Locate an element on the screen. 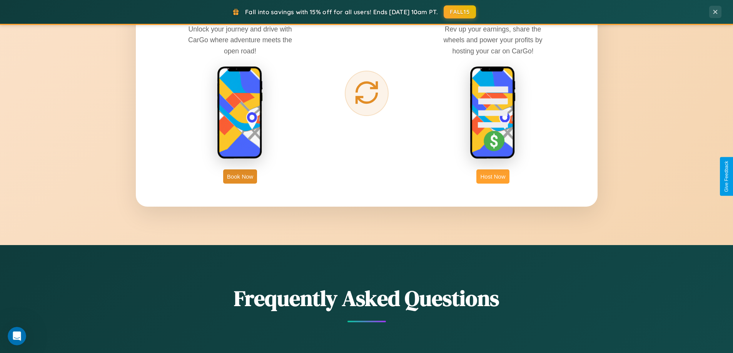 This screenshot has height=353, width=733. img: host phone is located at coordinates (493, 113).